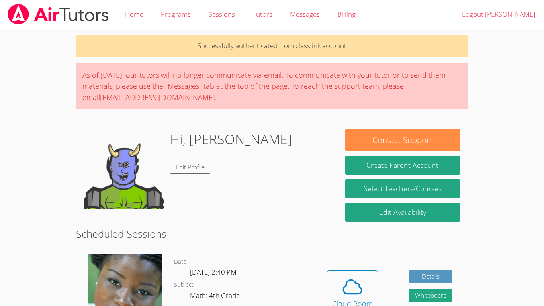 Image resolution: width=544 pixels, height=306 pixels. I want to click on img: default.png, so click(124, 169).